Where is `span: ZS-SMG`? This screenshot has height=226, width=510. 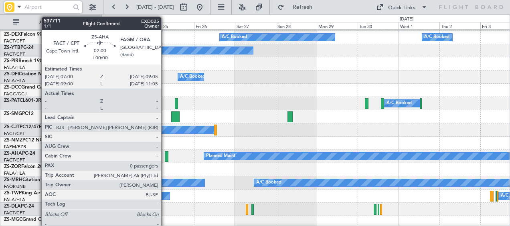 span: ZS-SMG is located at coordinates (13, 114).